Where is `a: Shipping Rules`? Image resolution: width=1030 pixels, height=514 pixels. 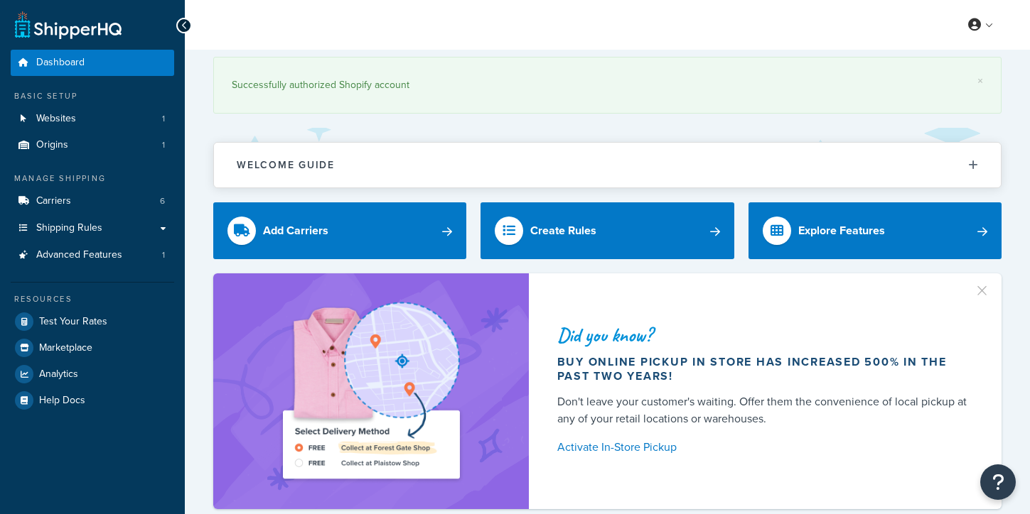
a: Shipping Rules is located at coordinates (92, 228).